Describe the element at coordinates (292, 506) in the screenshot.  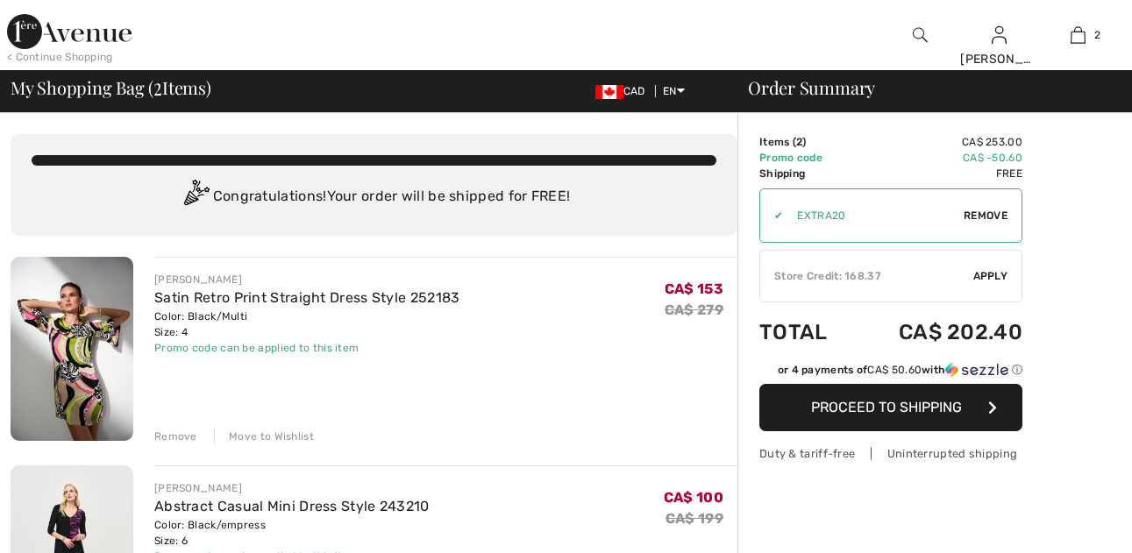
I see `a: Abstract Casual Mini Dress Style 243210` at that location.